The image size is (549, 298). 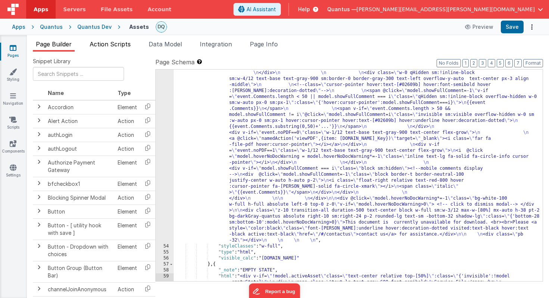 I want to click on span: AI Assistant, so click(x=261, y=9).